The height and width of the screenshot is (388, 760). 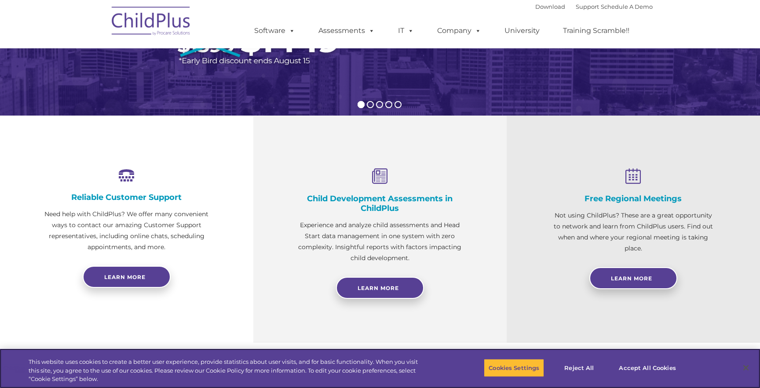 What do you see at coordinates (627, 7) in the screenshot?
I see `a: Schedule A Demo` at bounding box center [627, 7].